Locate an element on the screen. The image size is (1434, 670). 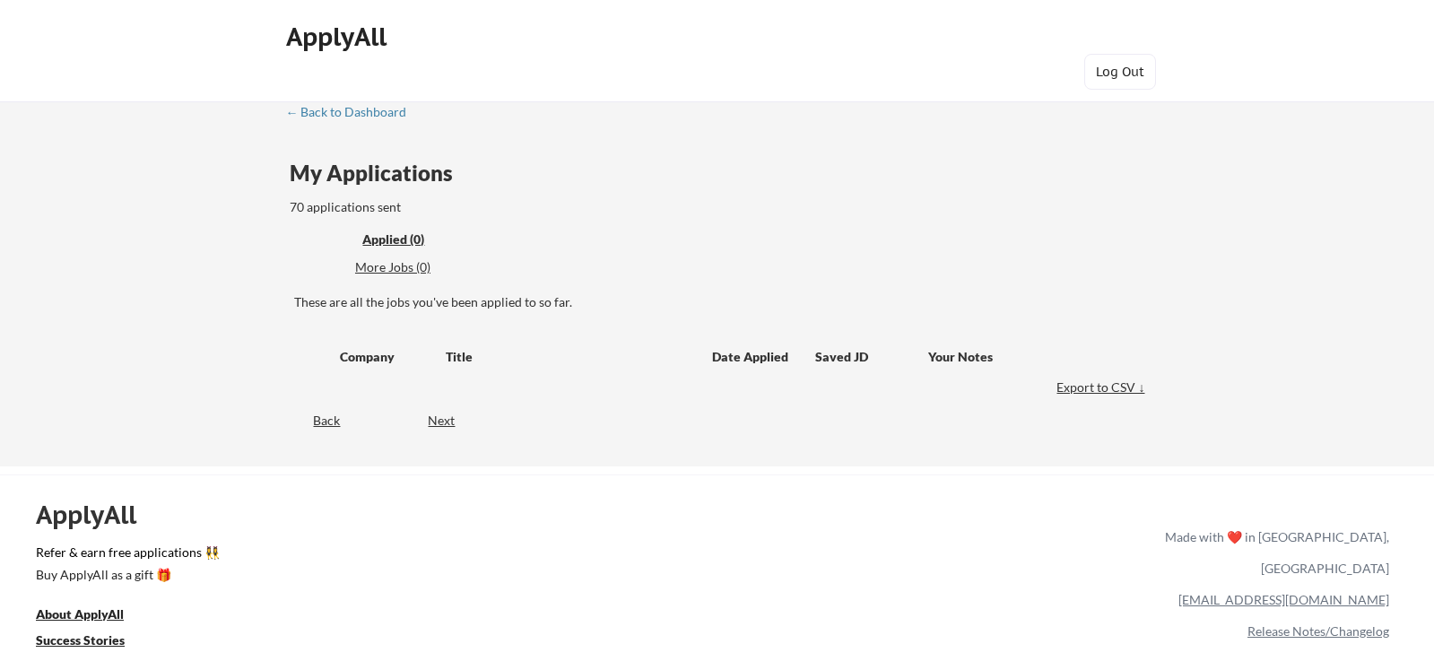
a: Release Notes/Changelog is located at coordinates (1318, 630).